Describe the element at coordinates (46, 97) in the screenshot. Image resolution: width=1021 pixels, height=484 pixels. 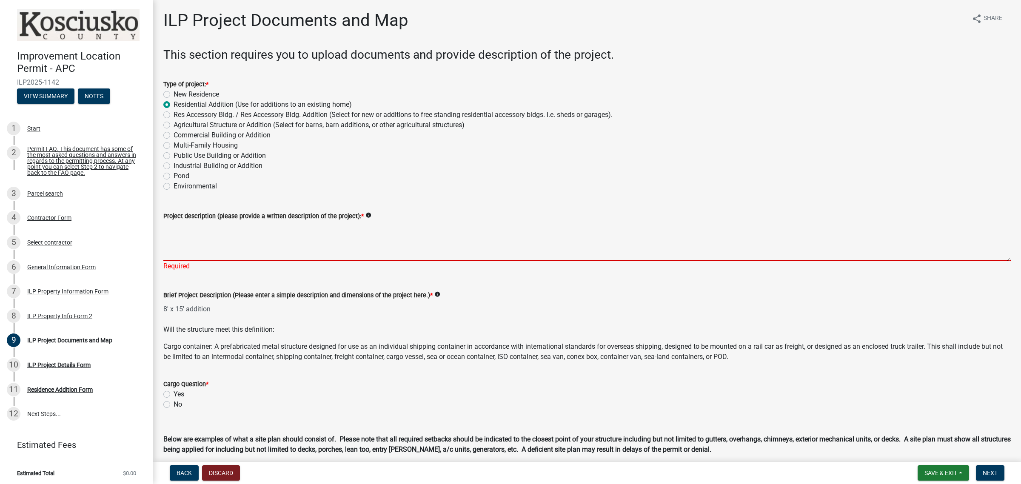
I see `wm-modal-confirm: Summary` at that location.